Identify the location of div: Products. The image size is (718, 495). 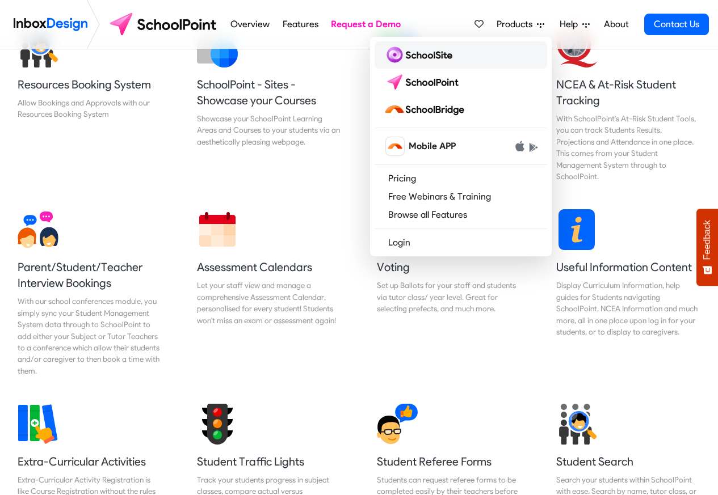
(461, 146).